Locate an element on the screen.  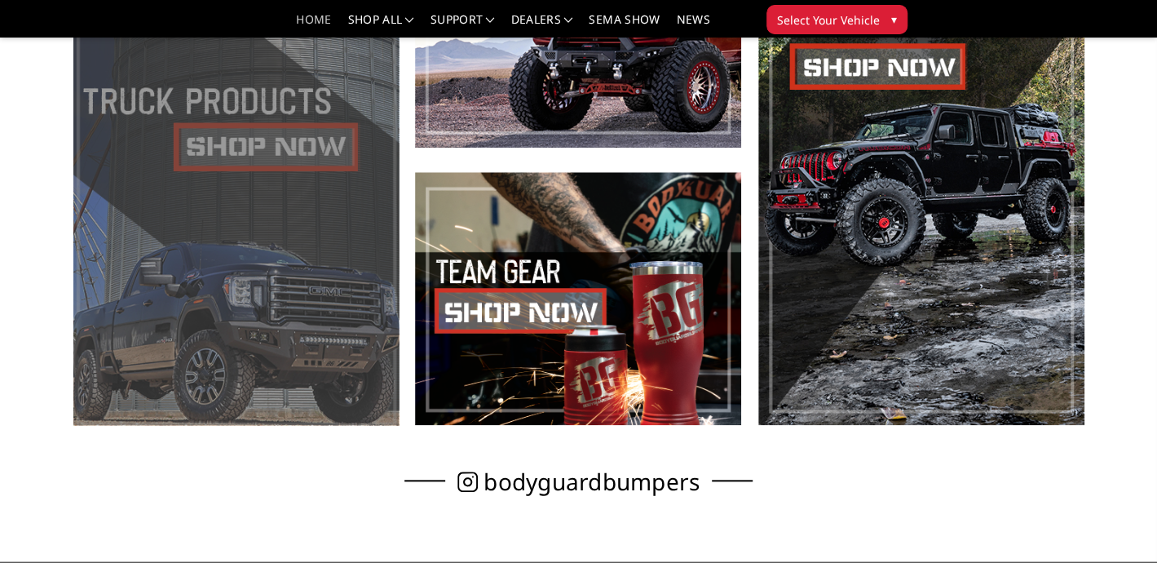
button: Select Your Vehicle is located at coordinates (837, 20).